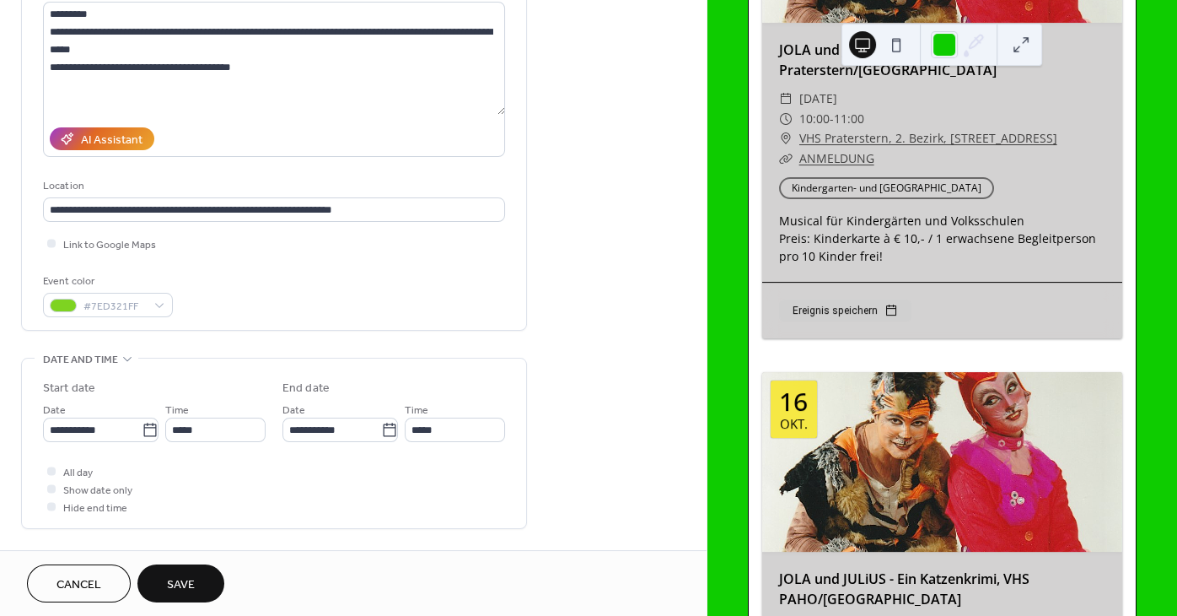  What do you see at coordinates (78, 472) in the screenshot?
I see `span: All day` at bounding box center [78, 472].